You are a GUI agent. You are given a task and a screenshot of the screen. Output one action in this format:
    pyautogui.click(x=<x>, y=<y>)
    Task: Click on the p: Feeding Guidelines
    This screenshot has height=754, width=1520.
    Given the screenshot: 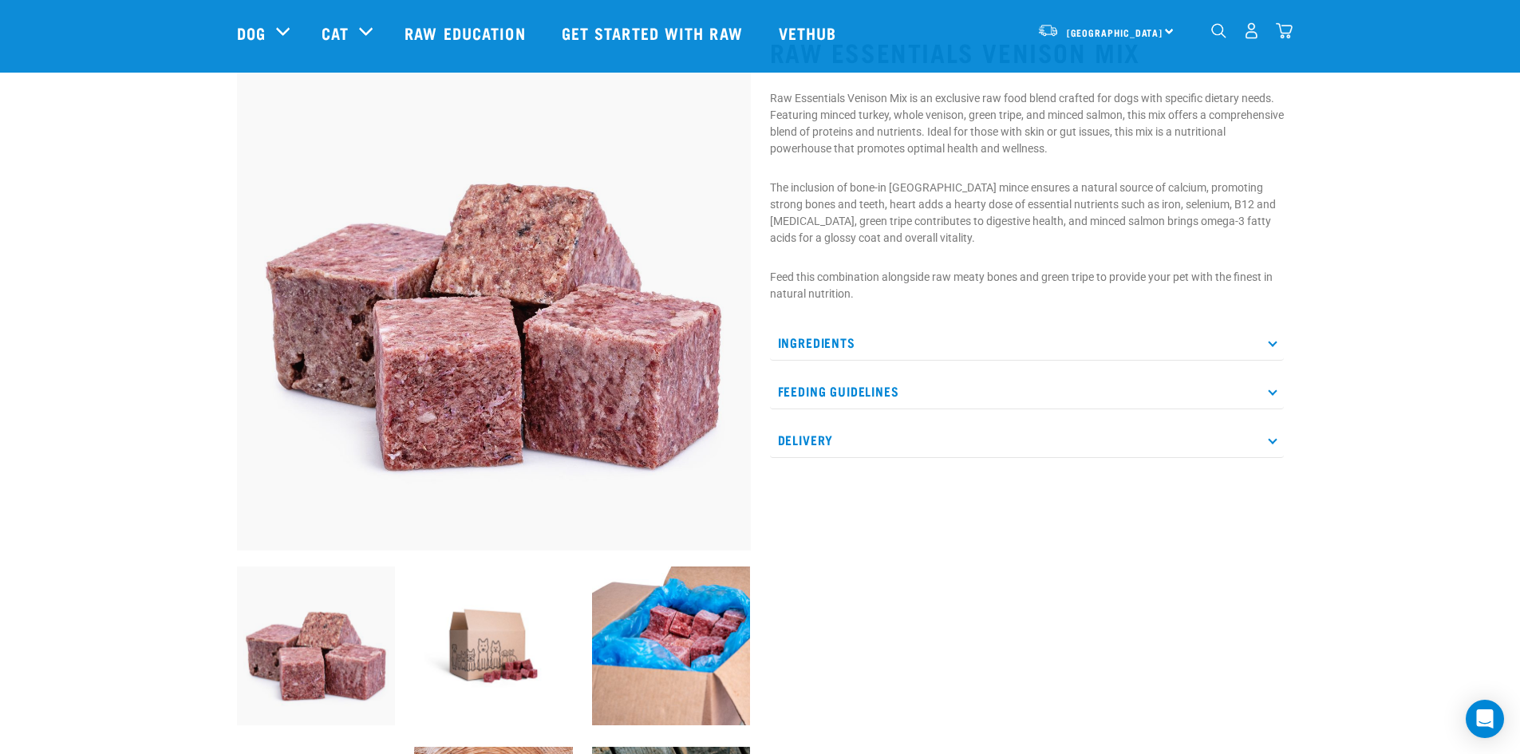 What is the action you would take?
    pyautogui.click(x=1027, y=391)
    